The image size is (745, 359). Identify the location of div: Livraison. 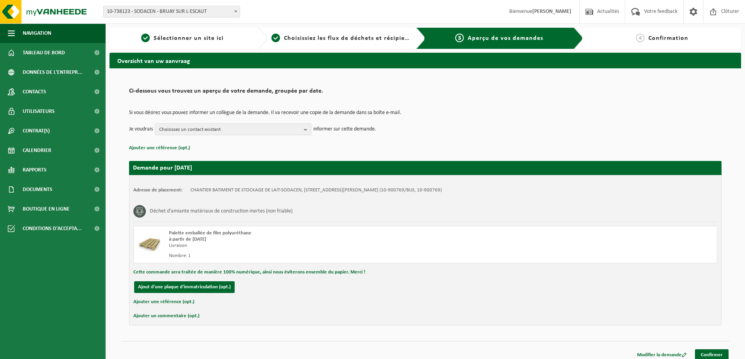
(313, 246).